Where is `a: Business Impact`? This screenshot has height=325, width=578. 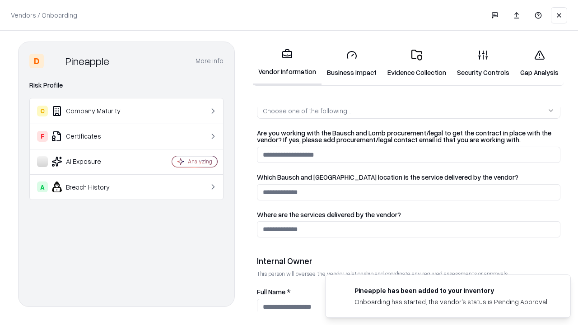
a: Business Impact is located at coordinates (352, 63).